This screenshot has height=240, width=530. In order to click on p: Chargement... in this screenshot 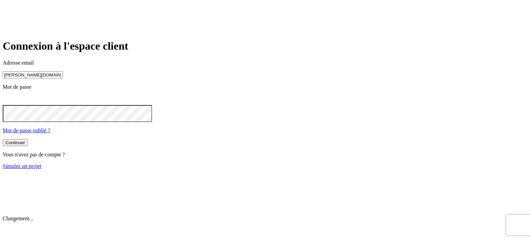, I will do `click(265, 219)`.